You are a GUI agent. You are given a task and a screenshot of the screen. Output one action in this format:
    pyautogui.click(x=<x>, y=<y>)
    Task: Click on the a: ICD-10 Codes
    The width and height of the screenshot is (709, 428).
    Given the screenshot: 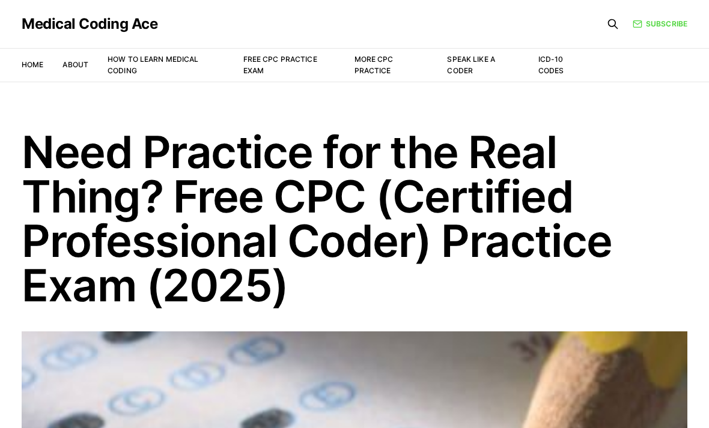 What is the action you would take?
    pyautogui.click(x=551, y=65)
    